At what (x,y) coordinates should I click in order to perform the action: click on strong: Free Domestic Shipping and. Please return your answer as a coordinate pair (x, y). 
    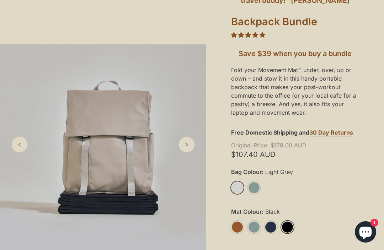
    Looking at the image, I should click on (270, 133).